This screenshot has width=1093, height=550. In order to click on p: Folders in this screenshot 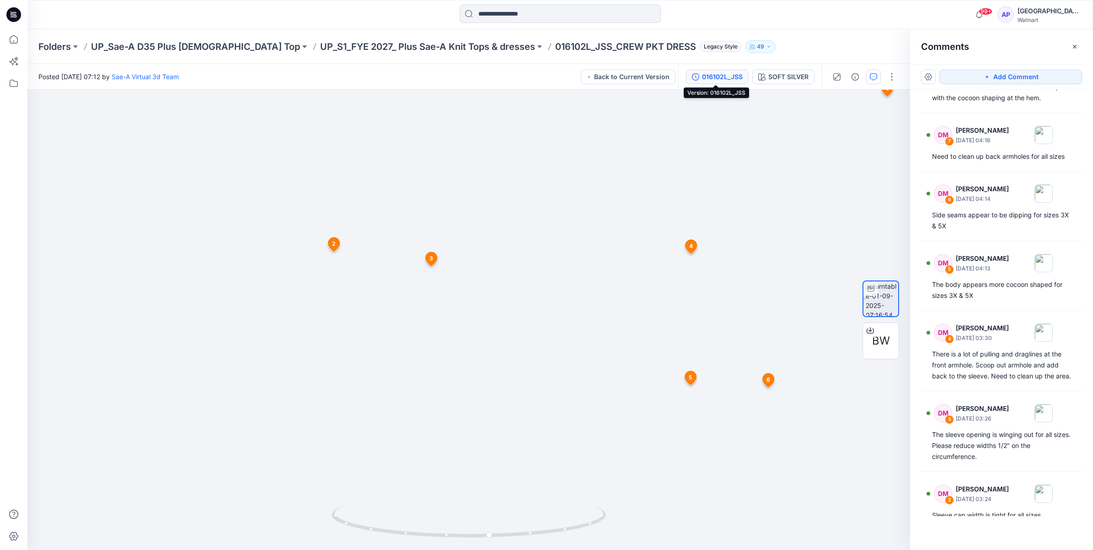, I will do `click(54, 47)`.